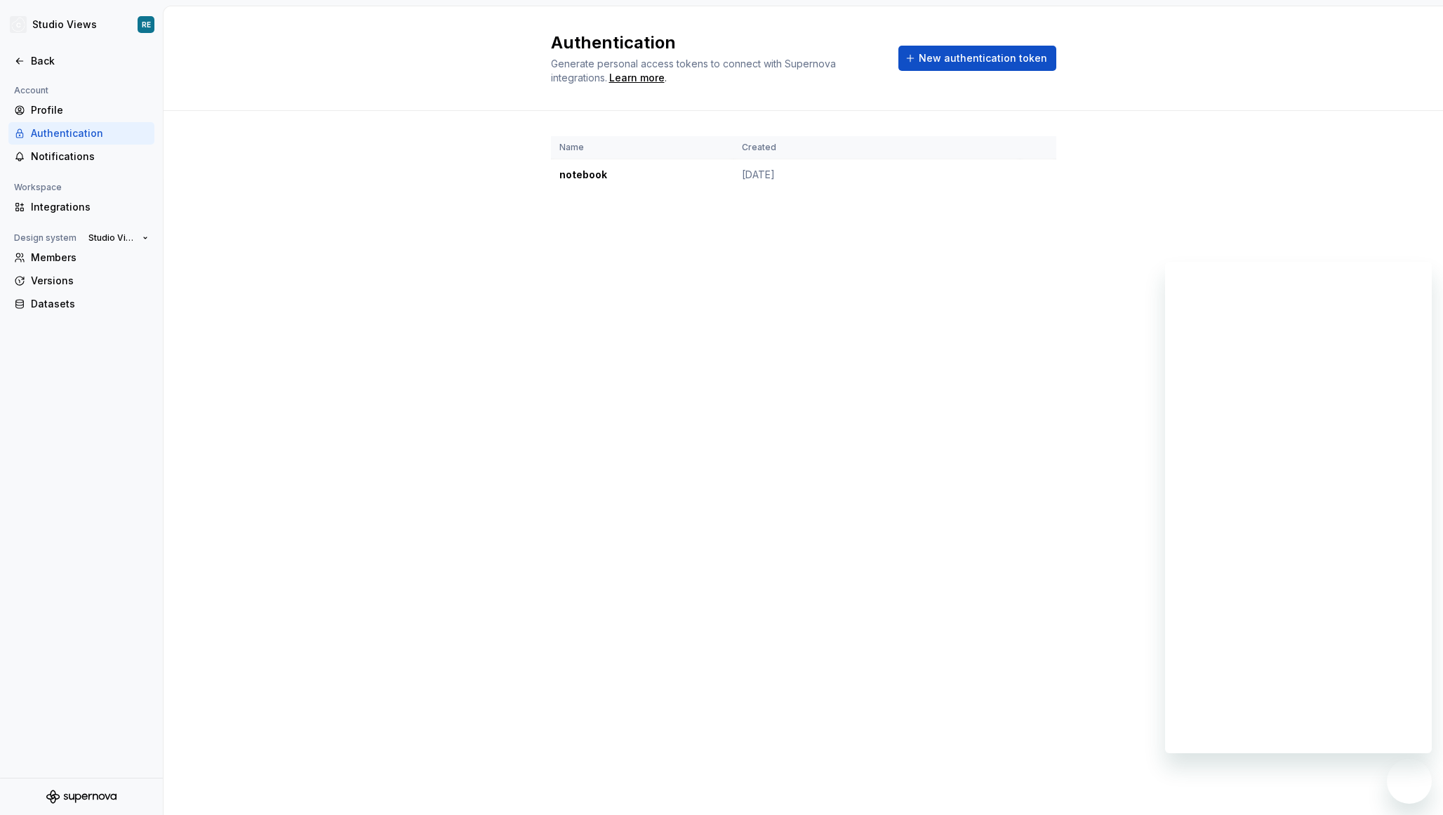  Describe the element at coordinates (636, 78) in the screenshot. I see `a: Learn more` at that location.